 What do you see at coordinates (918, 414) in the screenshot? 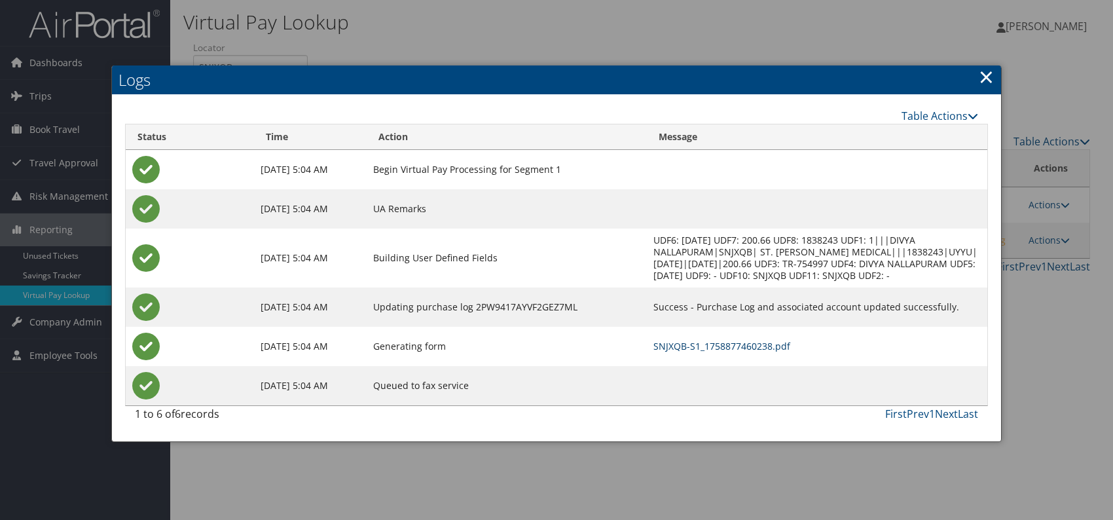
I see `a: Prev` at bounding box center [918, 414].